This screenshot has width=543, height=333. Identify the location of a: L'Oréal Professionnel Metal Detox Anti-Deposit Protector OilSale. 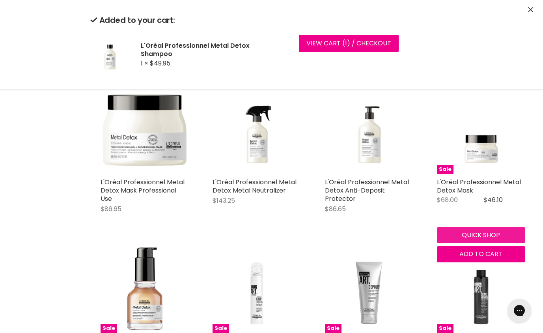
(145, 289).